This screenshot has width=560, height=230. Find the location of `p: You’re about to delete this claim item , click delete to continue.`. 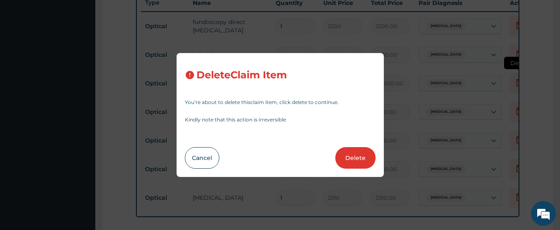

p: You’re about to delete this claim item , click delete to continue. is located at coordinates (280, 102).